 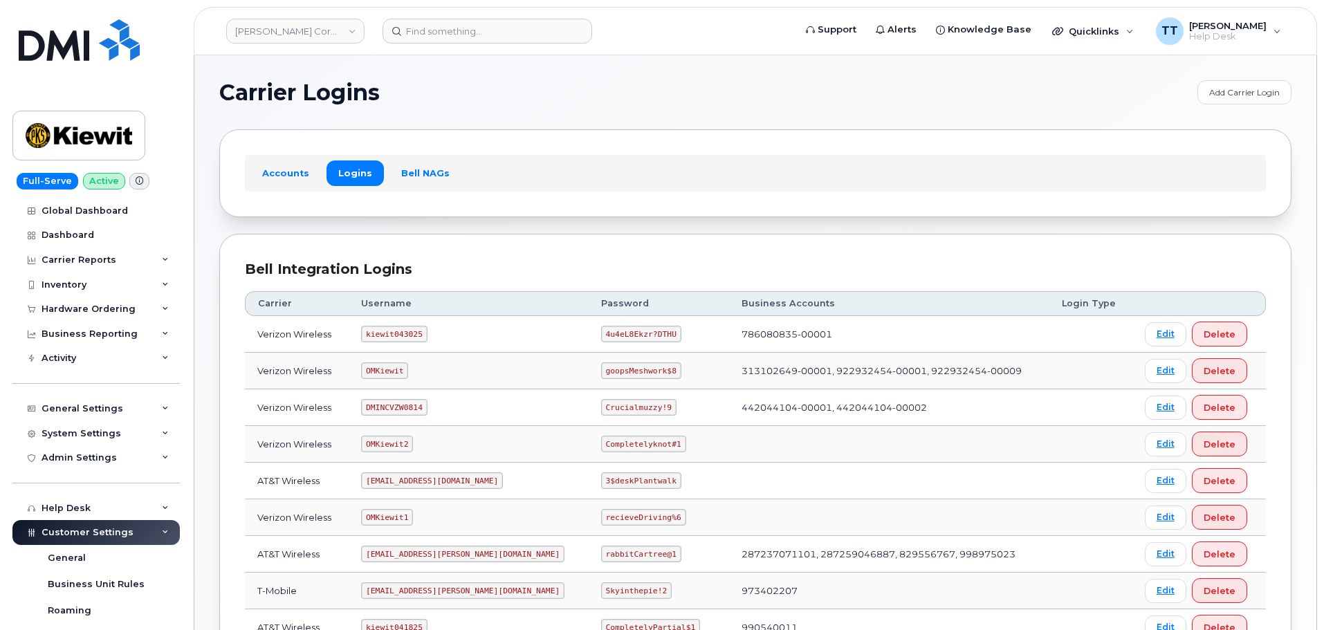 What do you see at coordinates (385, 371) in the screenshot?
I see `code: OMKiewit` at bounding box center [385, 371].